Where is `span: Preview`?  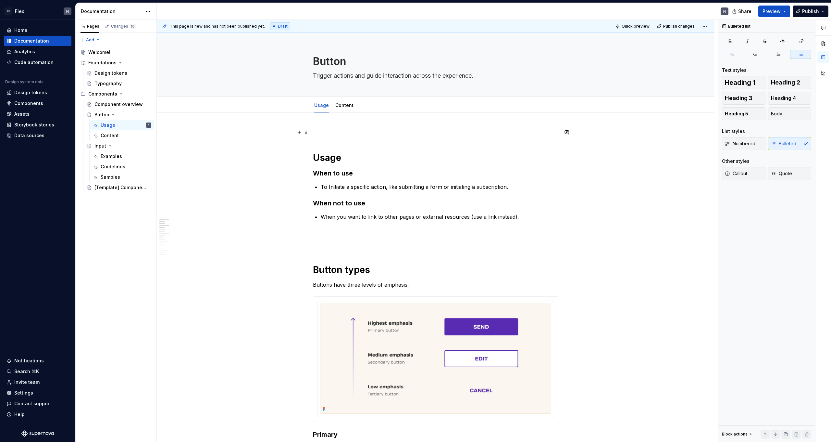
span: Preview is located at coordinates (772, 11).